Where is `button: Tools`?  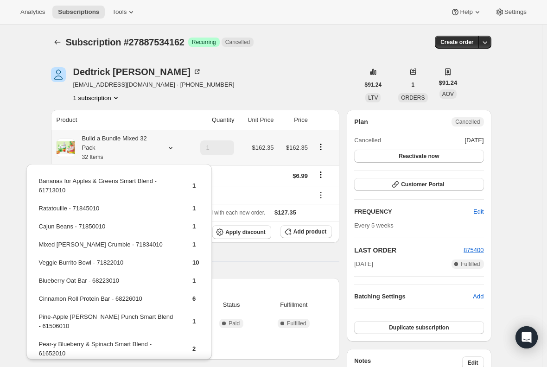 button: Tools is located at coordinates (124, 12).